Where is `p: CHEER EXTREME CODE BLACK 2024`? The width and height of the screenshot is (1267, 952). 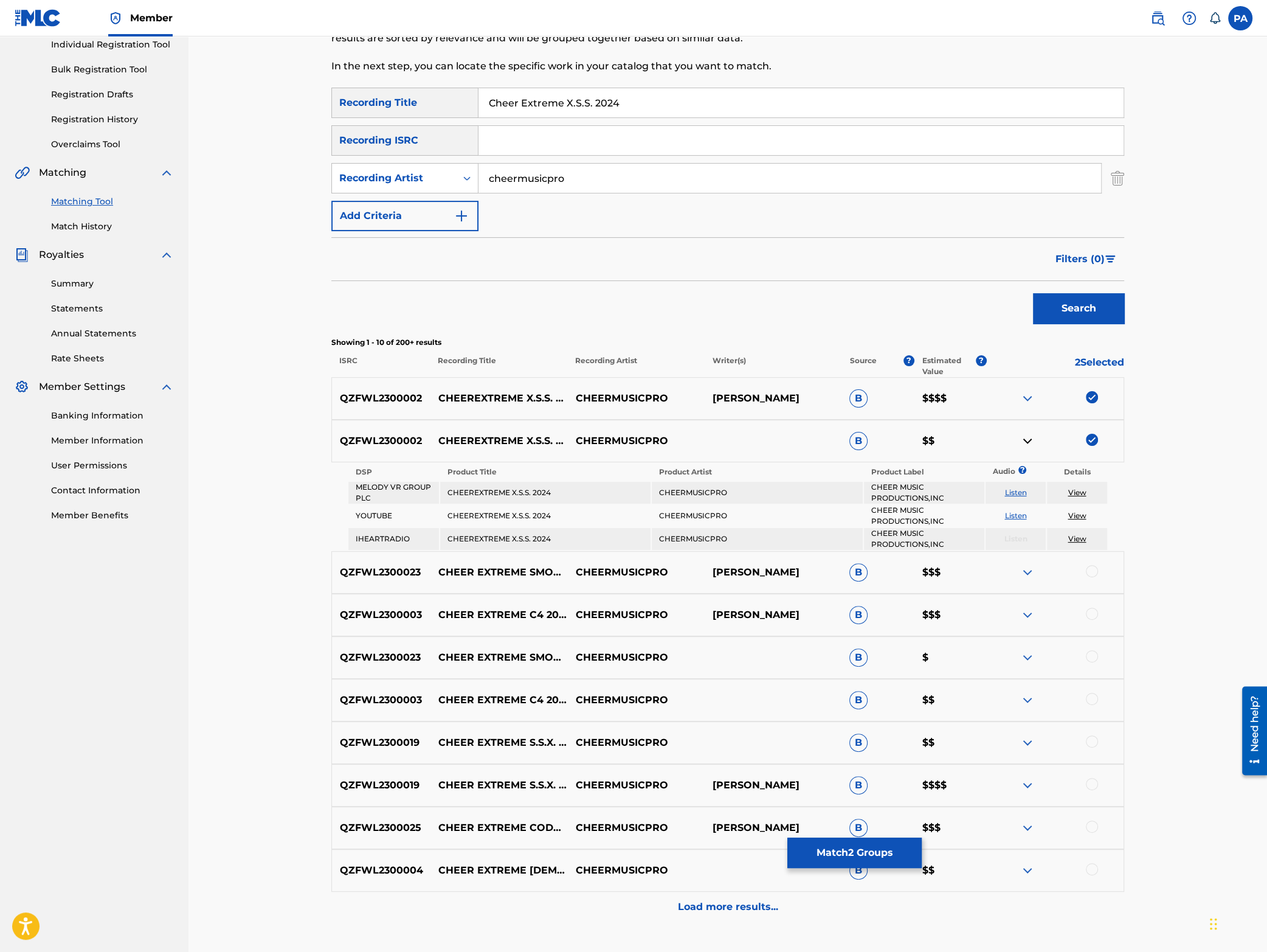 p: CHEER EXTREME CODE BLACK 2024 is located at coordinates (499, 828).